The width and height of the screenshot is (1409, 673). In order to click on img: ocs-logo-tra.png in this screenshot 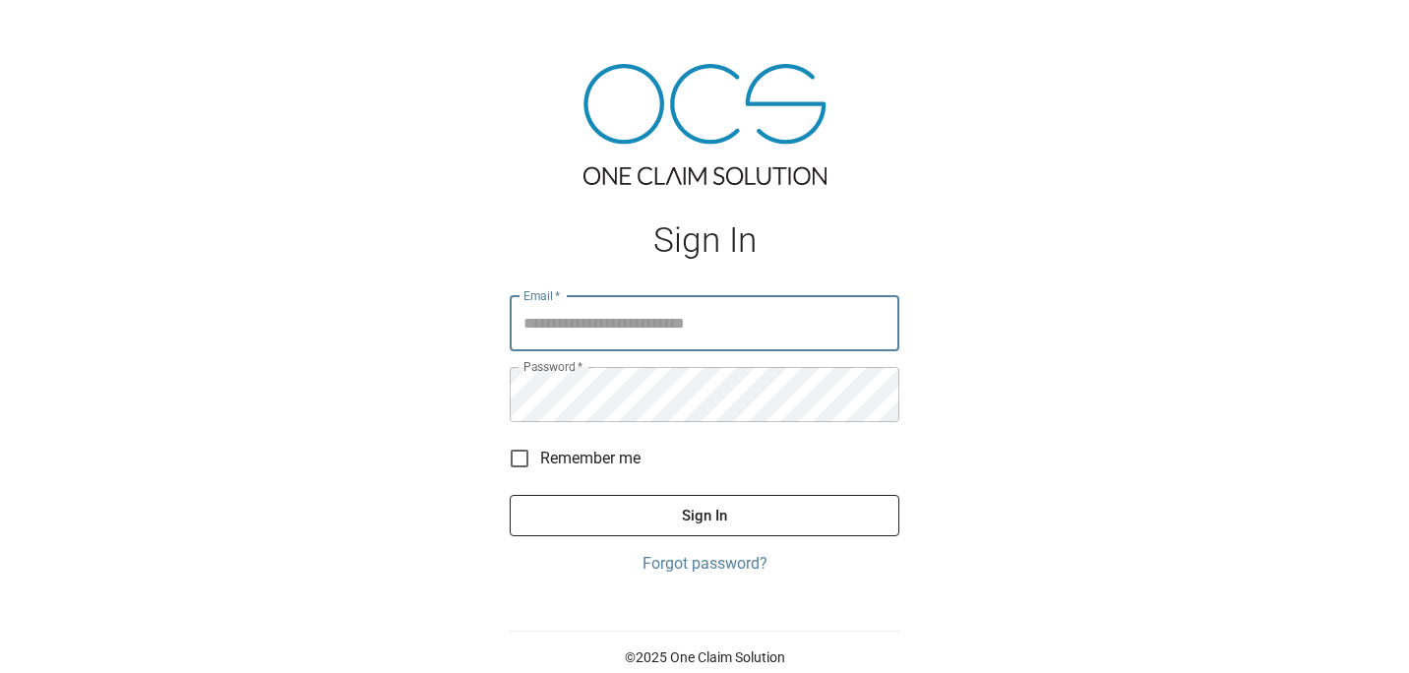, I will do `click(705, 124)`.